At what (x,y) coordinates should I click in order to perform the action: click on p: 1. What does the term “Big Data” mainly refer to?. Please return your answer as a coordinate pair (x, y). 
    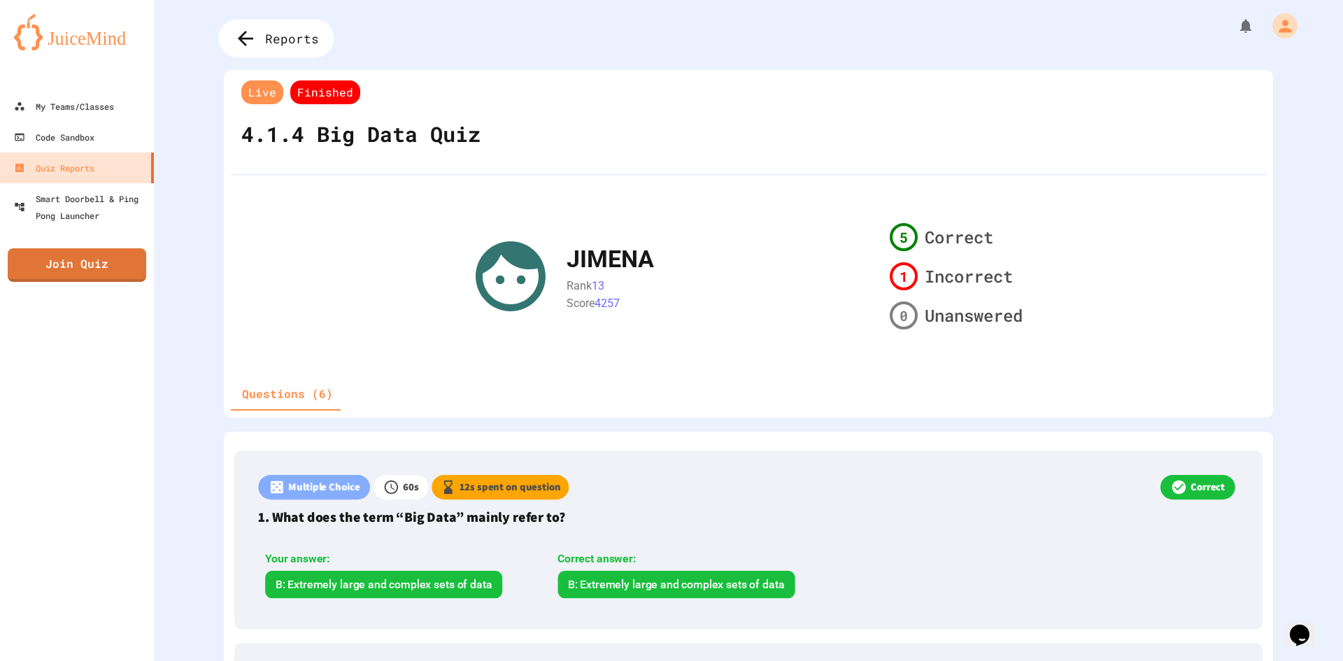
    Looking at the image, I should click on (748, 516).